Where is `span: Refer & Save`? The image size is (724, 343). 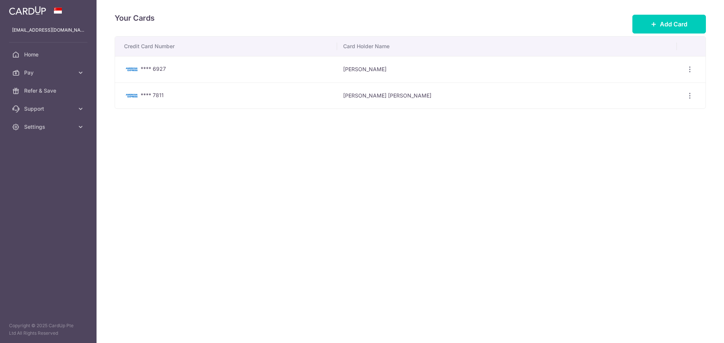
span: Refer & Save is located at coordinates (49, 91).